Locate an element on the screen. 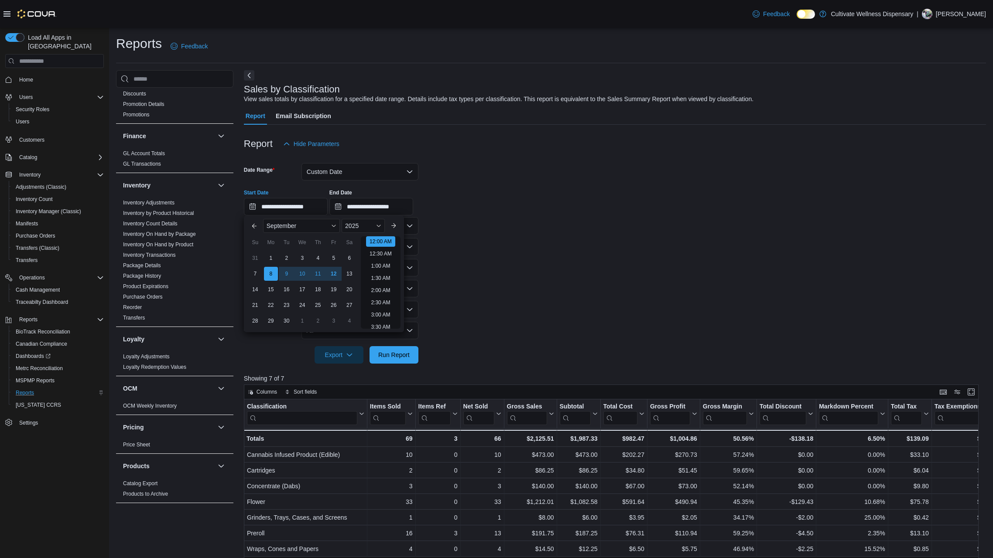 The width and height of the screenshot is (993, 558). div: day-1 is located at coordinates (271, 258).